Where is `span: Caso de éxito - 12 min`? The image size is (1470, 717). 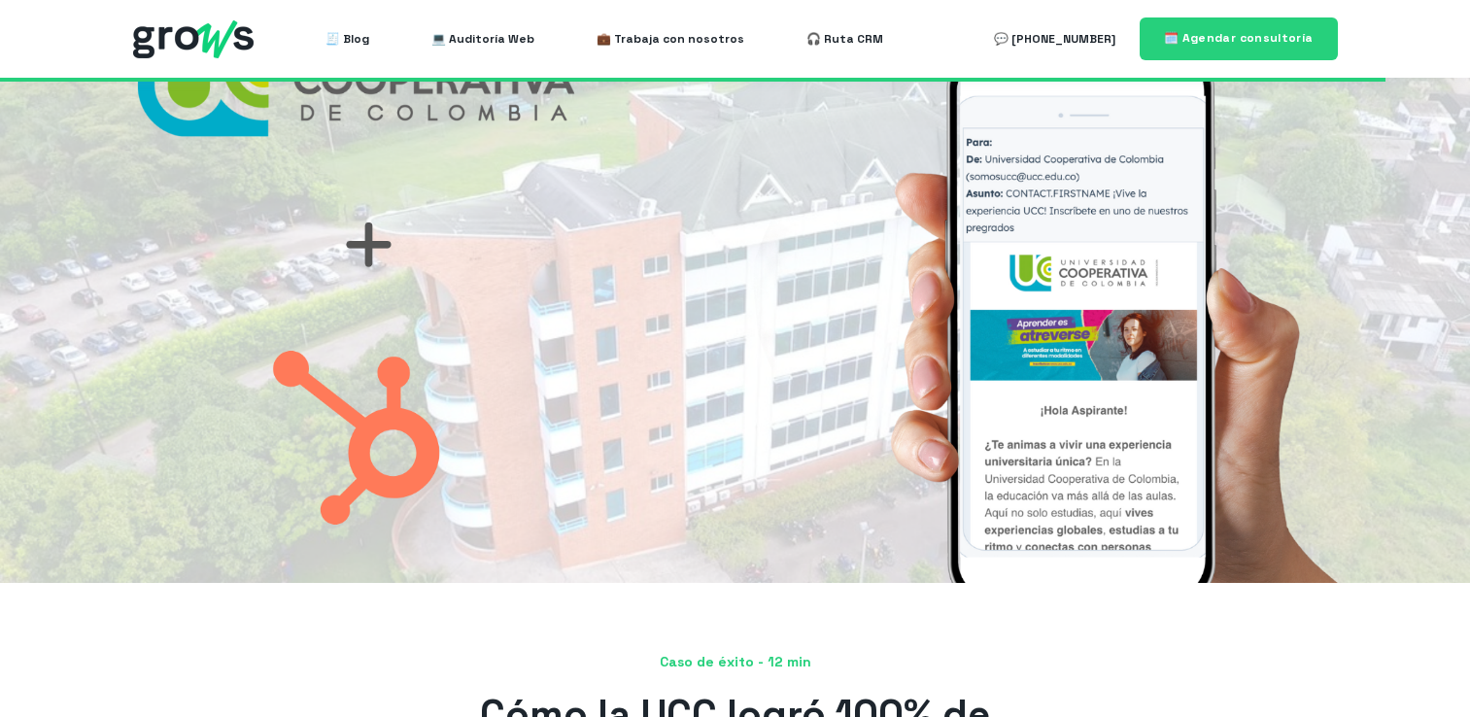
span: Caso de éxito - 12 min is located at coordinates (735, 662).